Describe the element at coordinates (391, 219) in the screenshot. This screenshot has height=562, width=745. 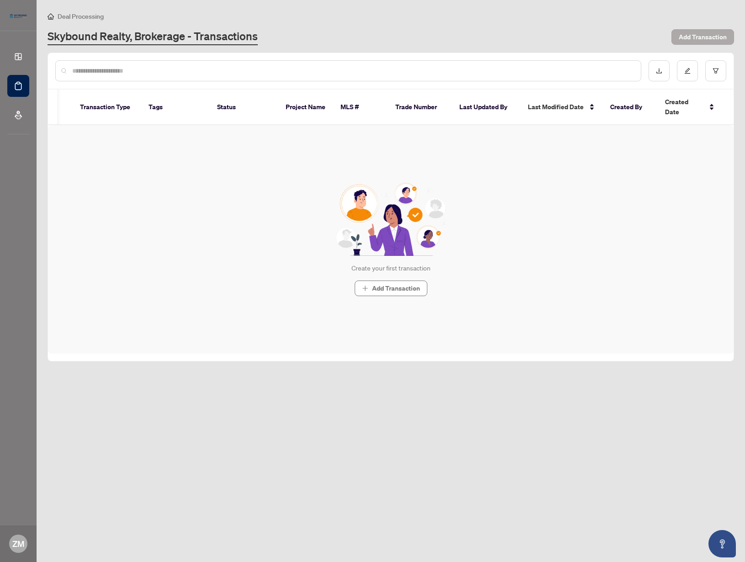
I see `img: Null State Icon` at that location.